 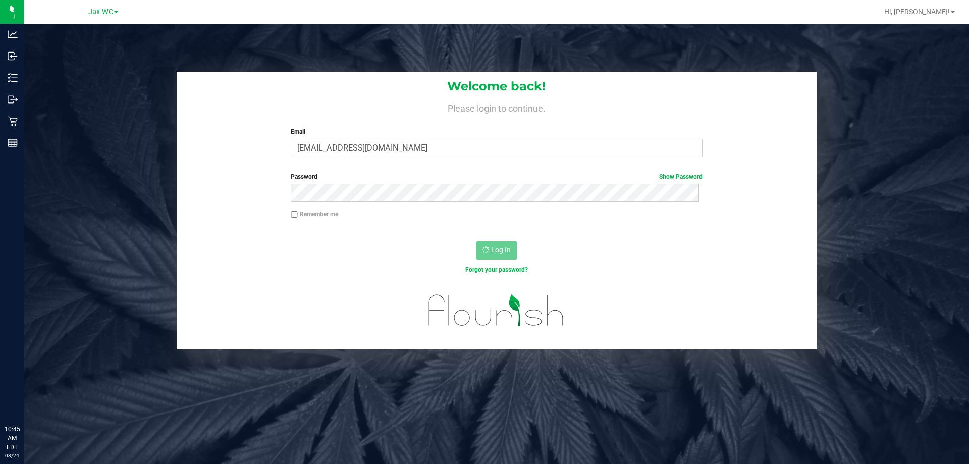 What do you see at coordinates (13, 78) in the screenshot?
I see `inline-svg: Inventory` at bounding box center [13, 78].